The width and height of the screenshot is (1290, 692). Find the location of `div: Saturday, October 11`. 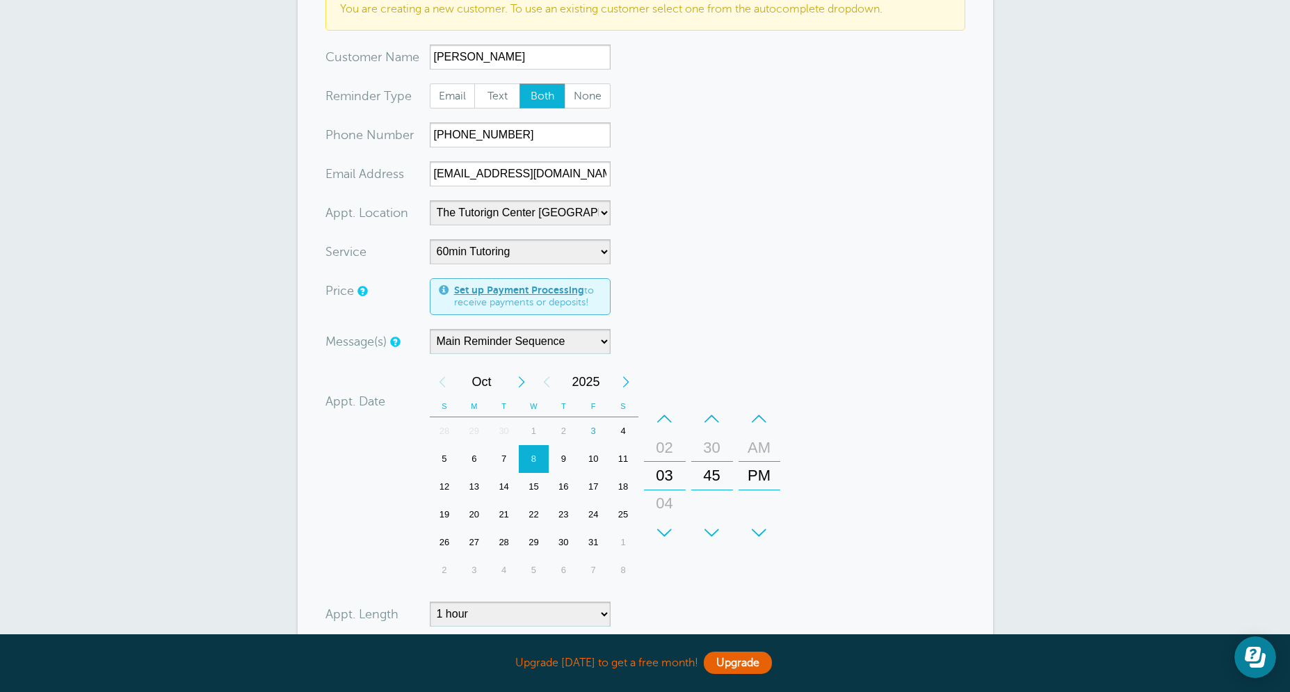

div: Saturday, October 11 is located at coordinates (623, 459).